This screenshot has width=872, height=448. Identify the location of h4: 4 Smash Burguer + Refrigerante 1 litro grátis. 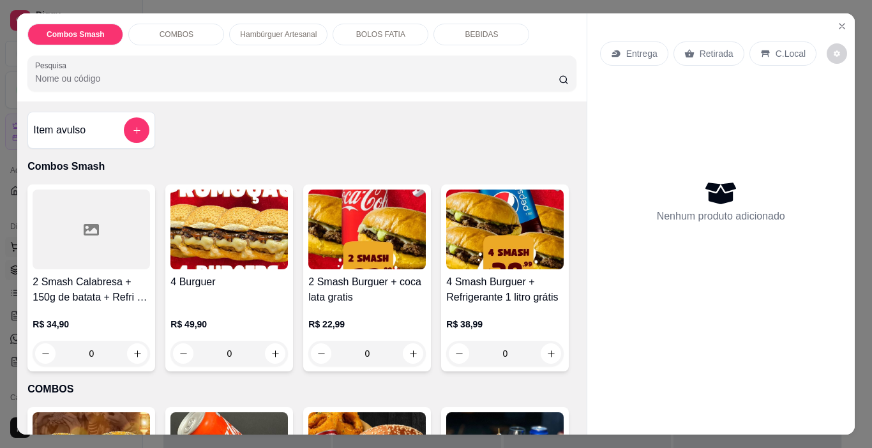
(505, 290).